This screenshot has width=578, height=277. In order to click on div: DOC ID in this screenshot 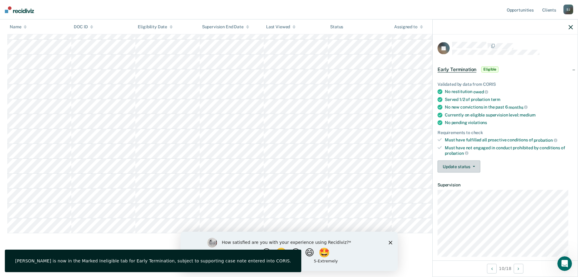, I will do `click(83, 27)`.